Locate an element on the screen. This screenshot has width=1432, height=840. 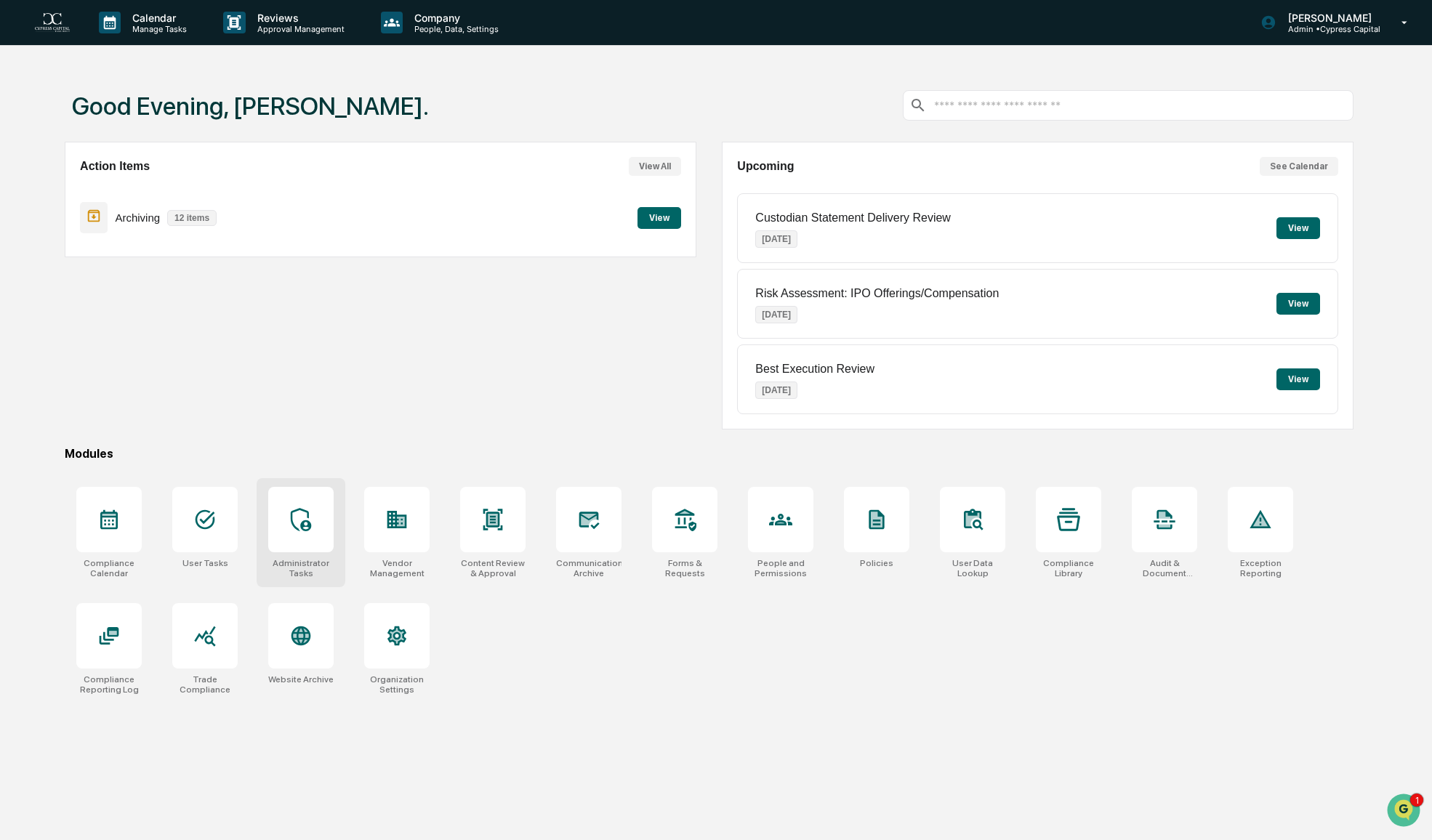
img: Jack Rasmussen is located at coordinates (26, 234).